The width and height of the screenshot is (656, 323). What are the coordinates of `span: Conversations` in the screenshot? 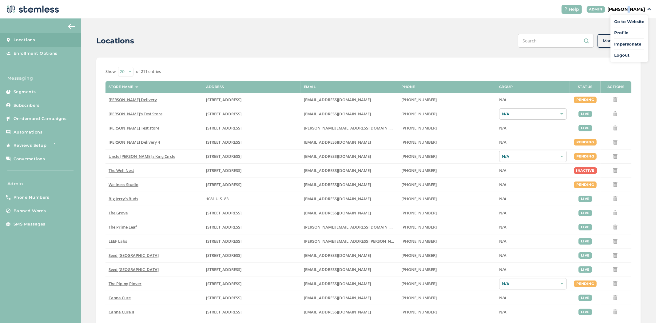 It's located at (29, 159).